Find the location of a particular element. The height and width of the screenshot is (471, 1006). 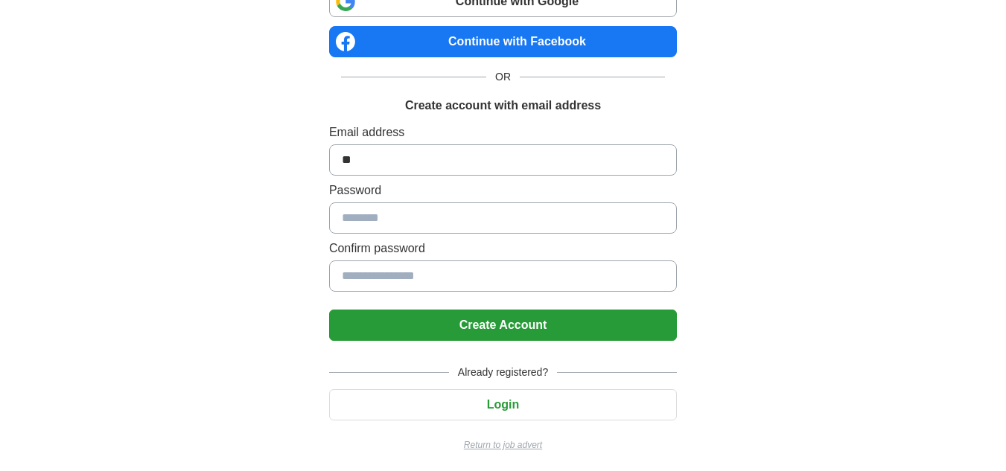

span: OR is located at coordinates (503, 77).